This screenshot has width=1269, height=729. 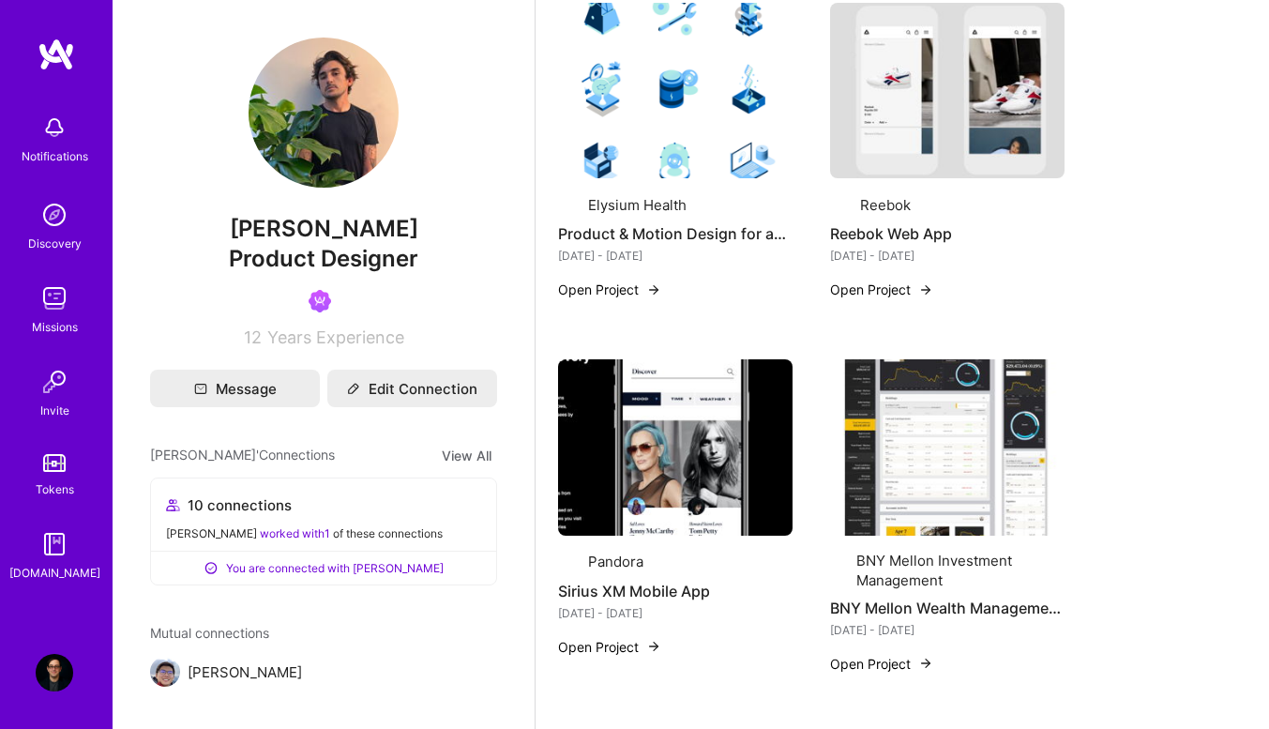 What do you see at coordinates (252, 337) in the screenshot?
I see `span: 12` at bounding box center [252, 337].